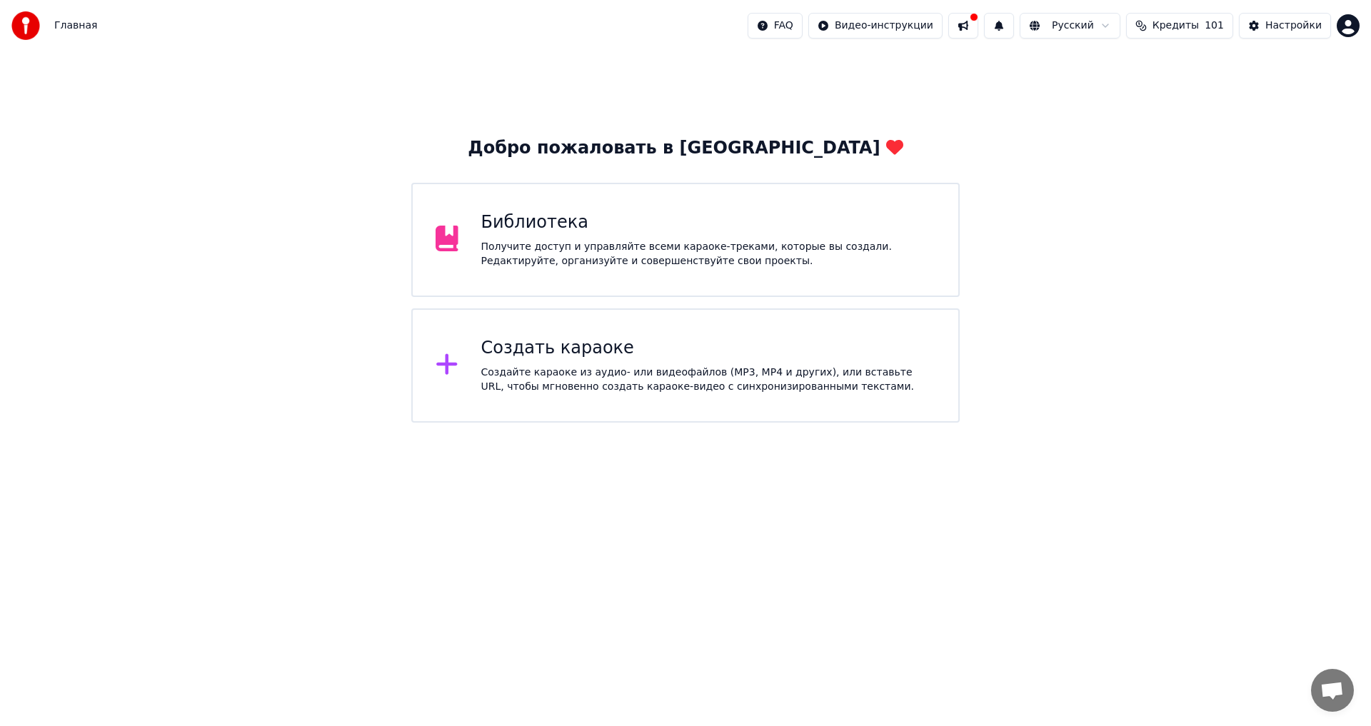  What do you see at coordinates (1332, 690) in the screenshot?
I see `div: Открытый чат` at bounding box center [1332, 690].